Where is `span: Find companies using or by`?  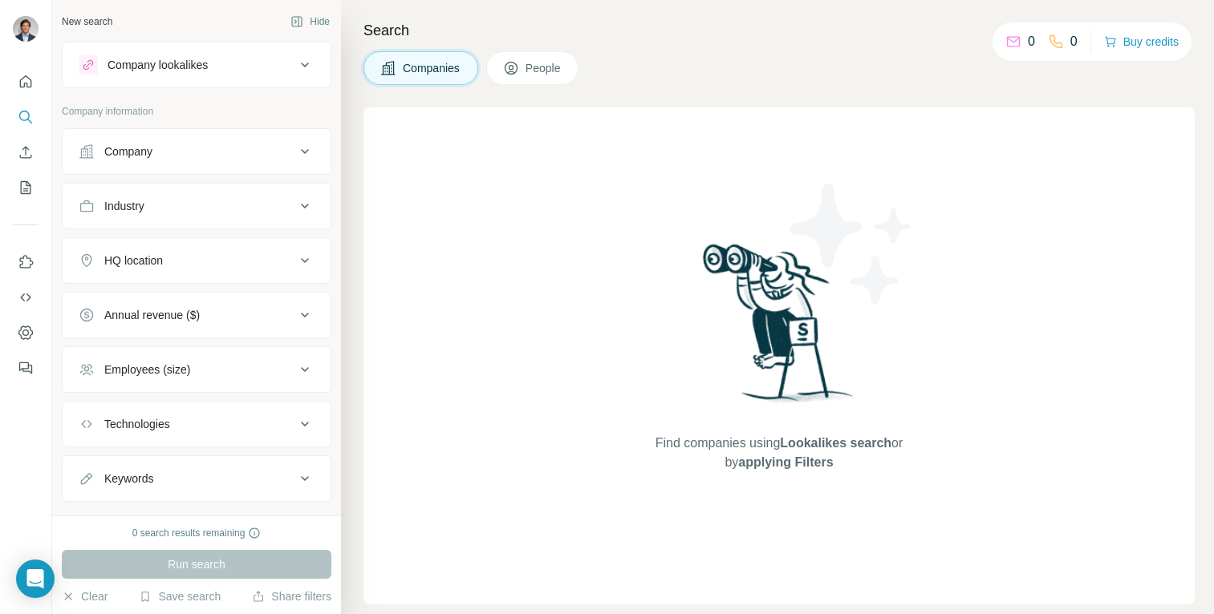 span: Find companies using or by is located at coordinates (779, 453).